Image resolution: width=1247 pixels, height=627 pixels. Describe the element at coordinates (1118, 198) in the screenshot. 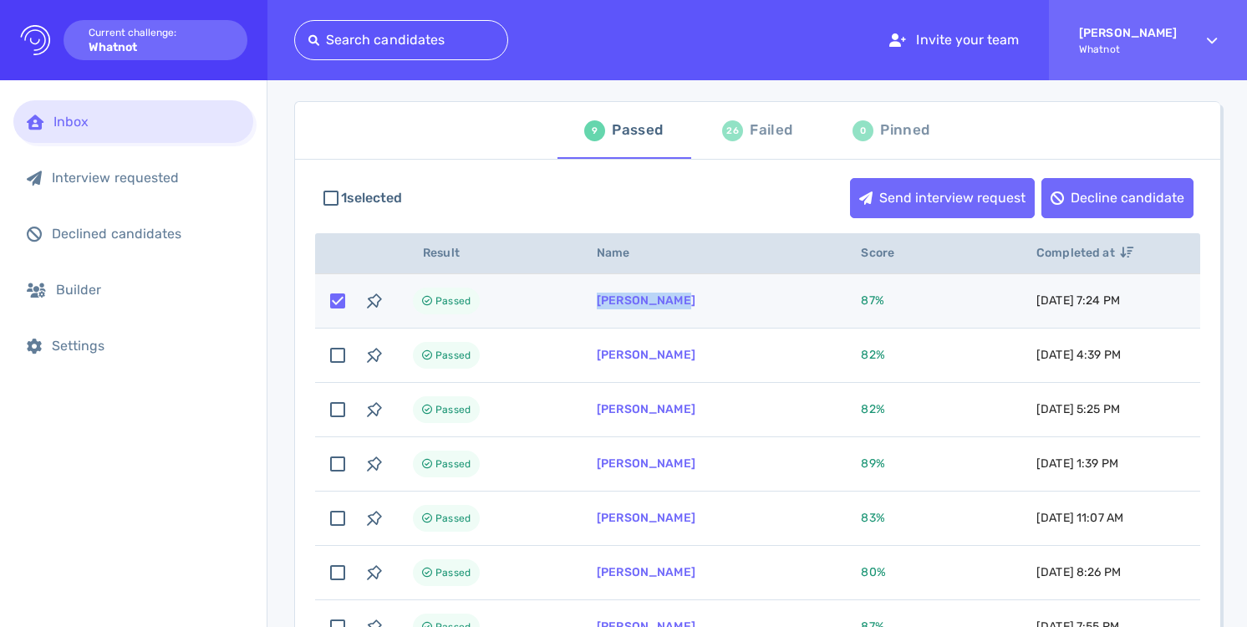

I see `button: Decline candidate` at that location.